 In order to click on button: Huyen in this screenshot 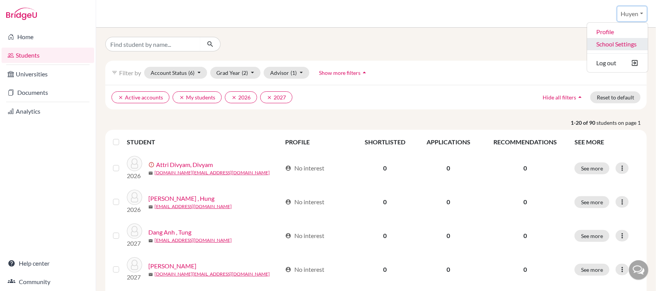, I will do `click(632, 14)`.